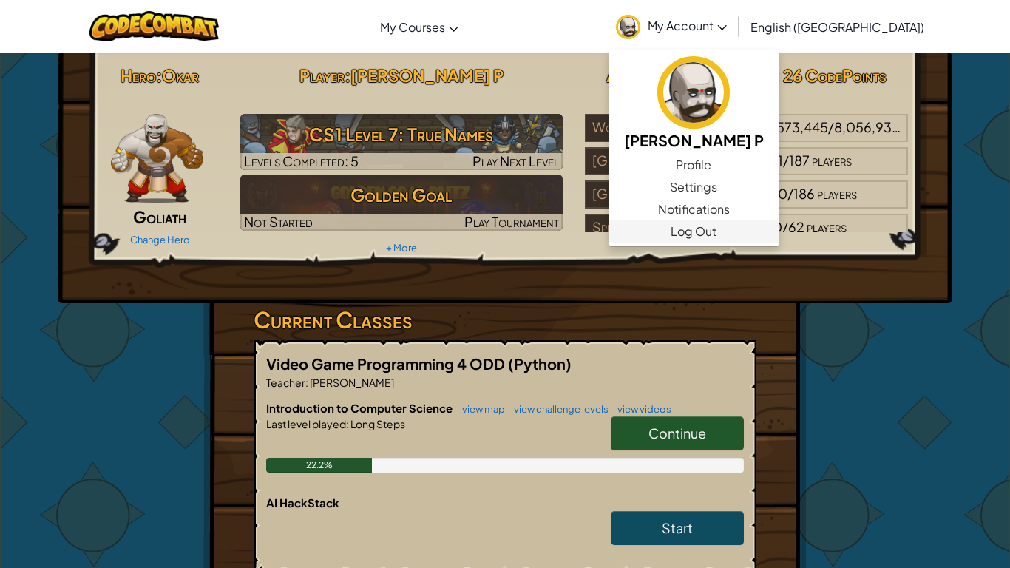 The image size is (1010, 568). What do you see at coordinates (690, 75) in the screenshot?
I see `span: AI League Team Rankings` at bounding box center [690, 75].